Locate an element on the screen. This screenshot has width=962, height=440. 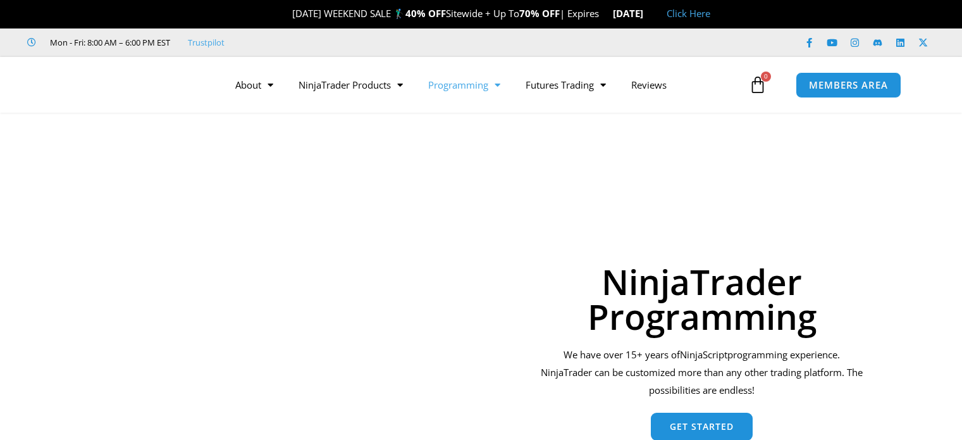
span: Get Started is located at coordinates (702, 426).